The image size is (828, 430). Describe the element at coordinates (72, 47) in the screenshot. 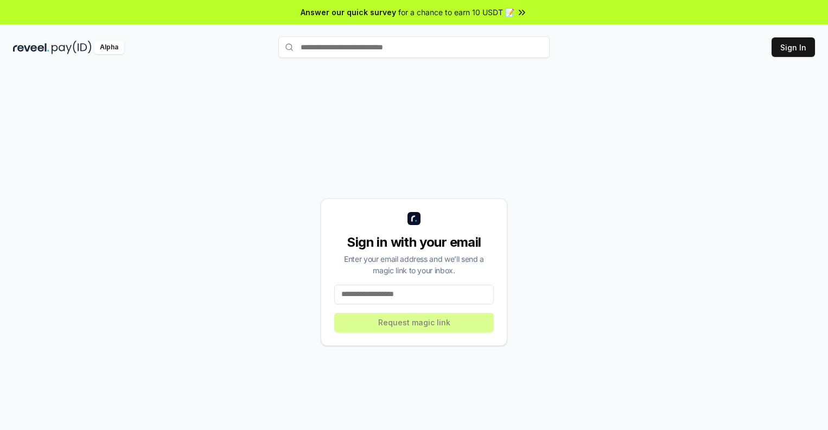

I see `img: pay_id` at that location.